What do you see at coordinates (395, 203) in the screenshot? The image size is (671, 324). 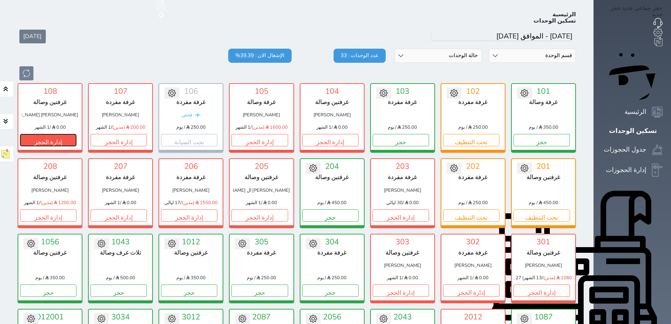 I see `b: 30 ليالي` at bounding box center [395, 203].